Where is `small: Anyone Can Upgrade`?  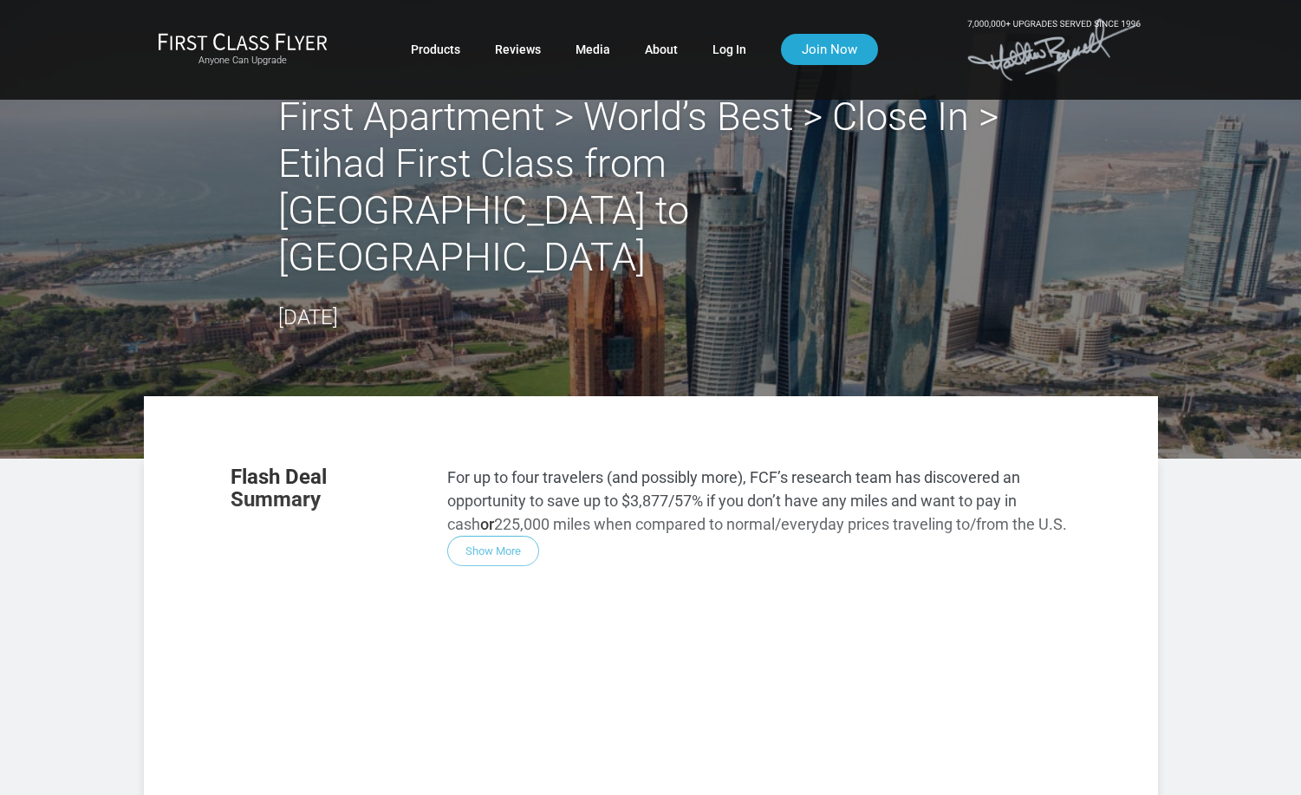
small: Anyone Can Upgrade is located at coordinates (243, 61).